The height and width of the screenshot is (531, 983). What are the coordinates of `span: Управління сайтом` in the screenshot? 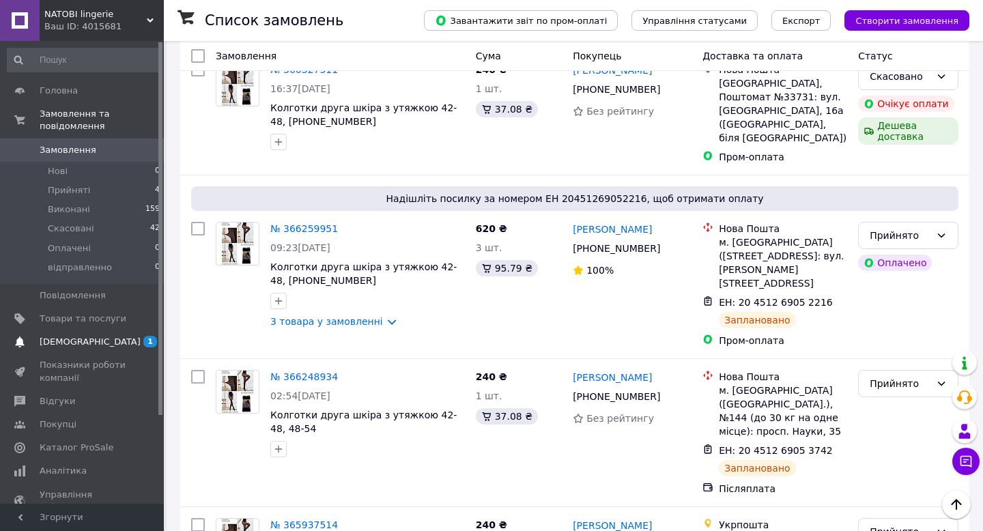 It's located at (83, 501).